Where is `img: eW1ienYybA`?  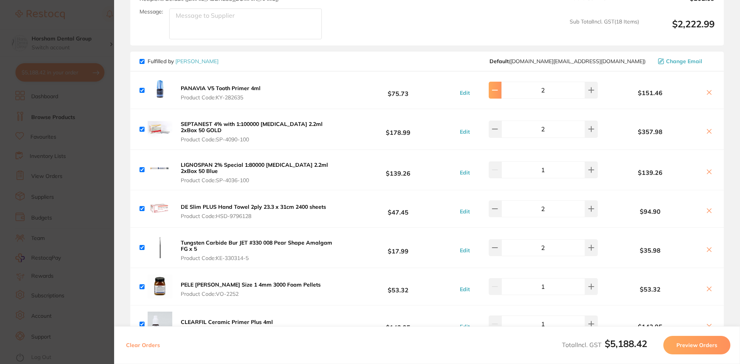
img: eW1ienYybA is located at coordinates (160, 129).